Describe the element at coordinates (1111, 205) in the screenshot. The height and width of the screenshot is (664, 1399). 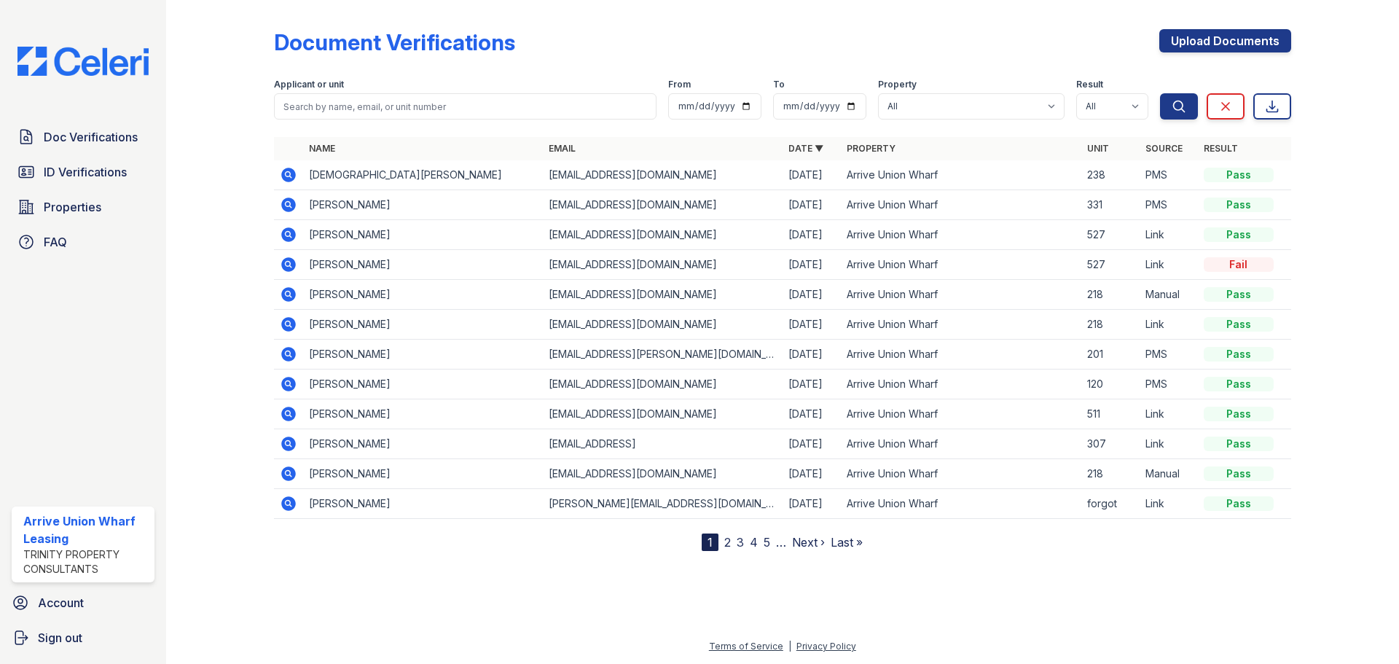
I see `td: 331` at that location.